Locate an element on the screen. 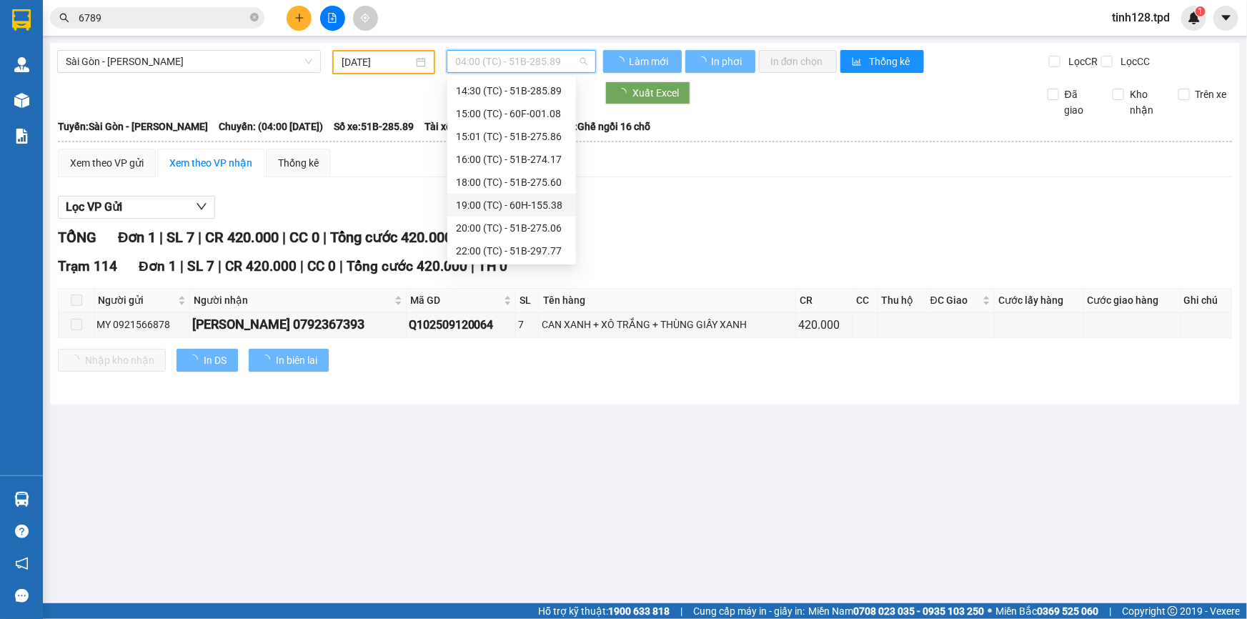  span: Loại xe: Ghế ngồi 16 chỗ is located at coordinates (596, 127).